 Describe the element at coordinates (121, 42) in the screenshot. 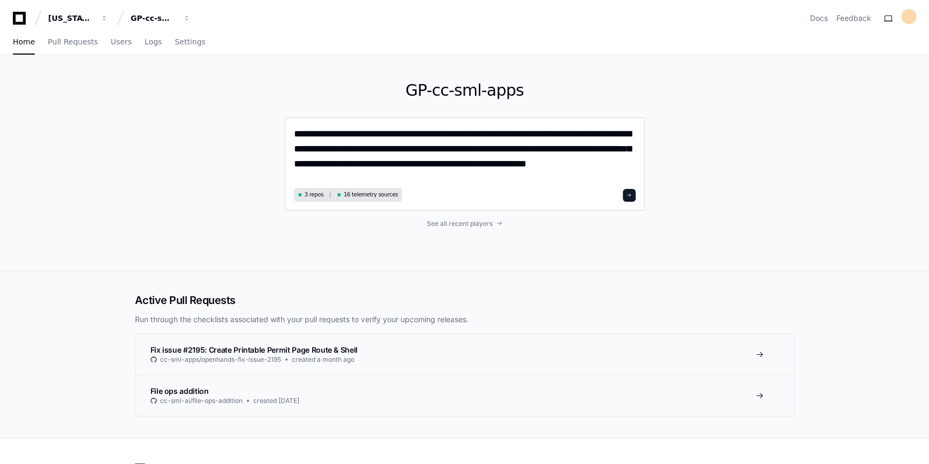

I see `span: Users` at that location.